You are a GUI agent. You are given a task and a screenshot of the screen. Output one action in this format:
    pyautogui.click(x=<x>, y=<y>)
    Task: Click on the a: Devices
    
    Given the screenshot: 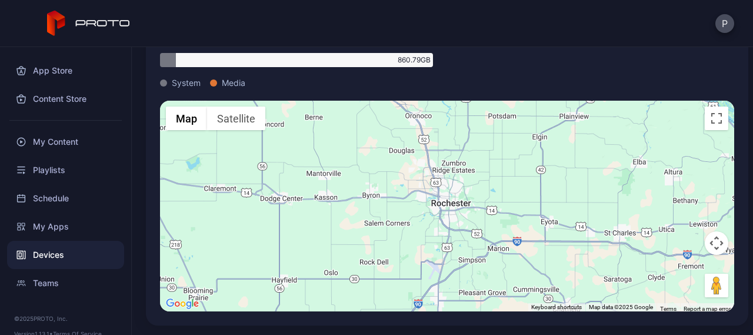 What is the action you would take?
    pyautogui.click(x=65, y=255)
    